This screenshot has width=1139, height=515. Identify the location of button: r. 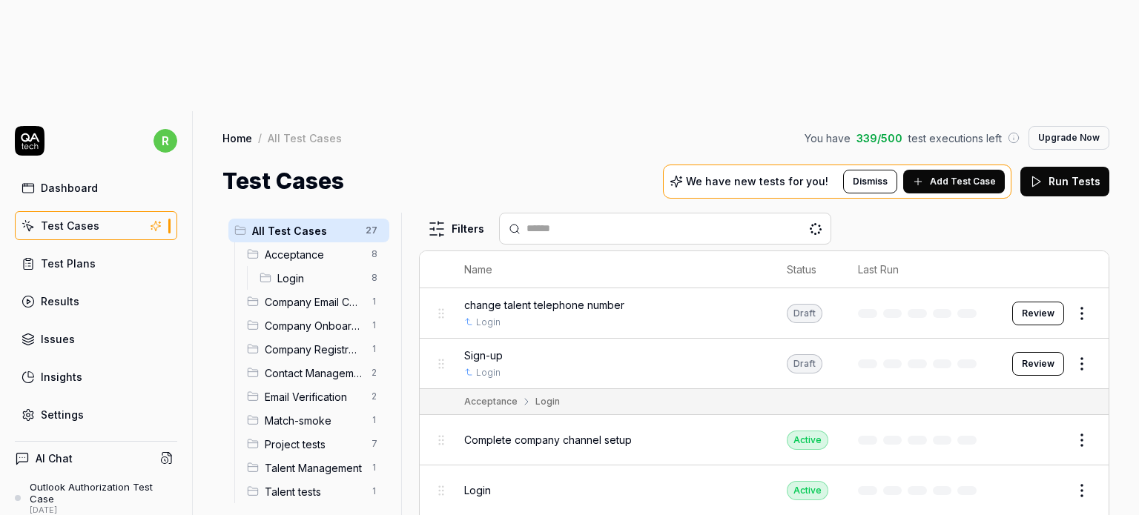
(165, 141).